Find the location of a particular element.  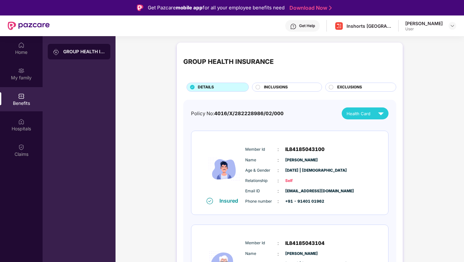

span: Email ID is located at coordinates (261, 191).